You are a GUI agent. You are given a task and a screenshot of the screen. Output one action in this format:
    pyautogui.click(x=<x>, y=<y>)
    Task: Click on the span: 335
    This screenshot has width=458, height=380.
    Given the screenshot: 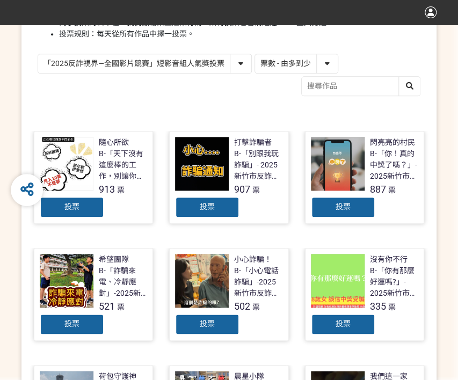 What is the action you would take?
    pyautogui.click(x=378, y=306)
    